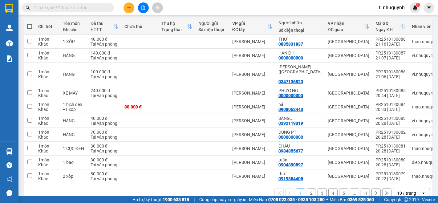 This screenshot has height=203, width=438. Describe the element at coordinates (74, 162) in the screenshot. I see `div: 1 bao` at that location.